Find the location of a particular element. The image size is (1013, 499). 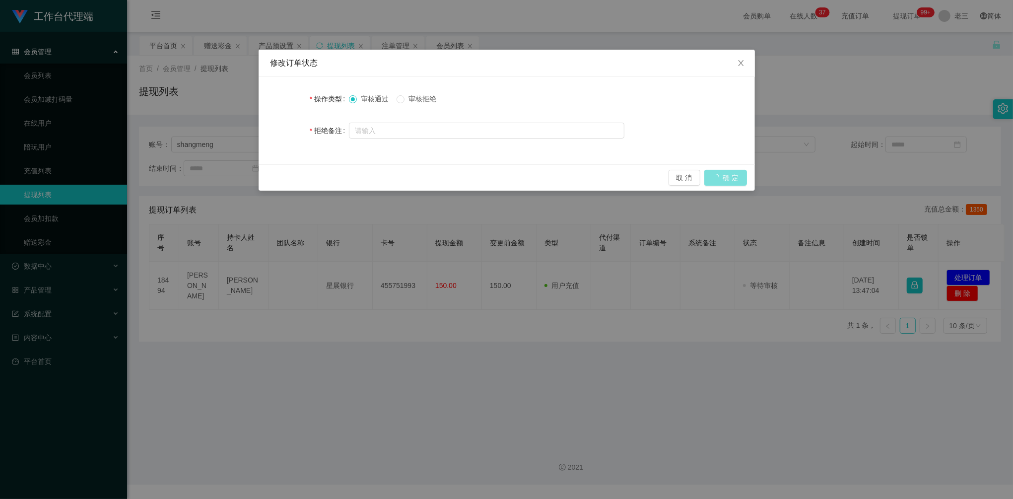

input: 请输入 is located at coordinates (486, 131).